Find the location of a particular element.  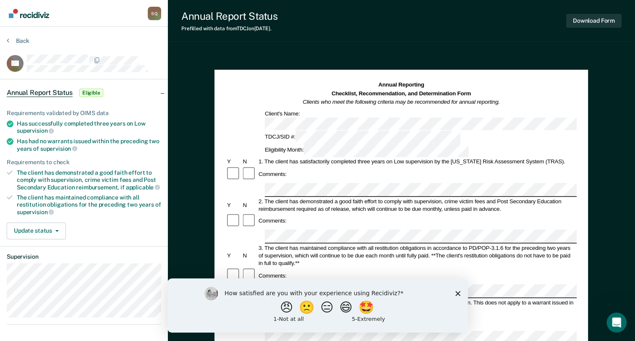

button: Profile dropdown button is located at coordinates (154, 13).